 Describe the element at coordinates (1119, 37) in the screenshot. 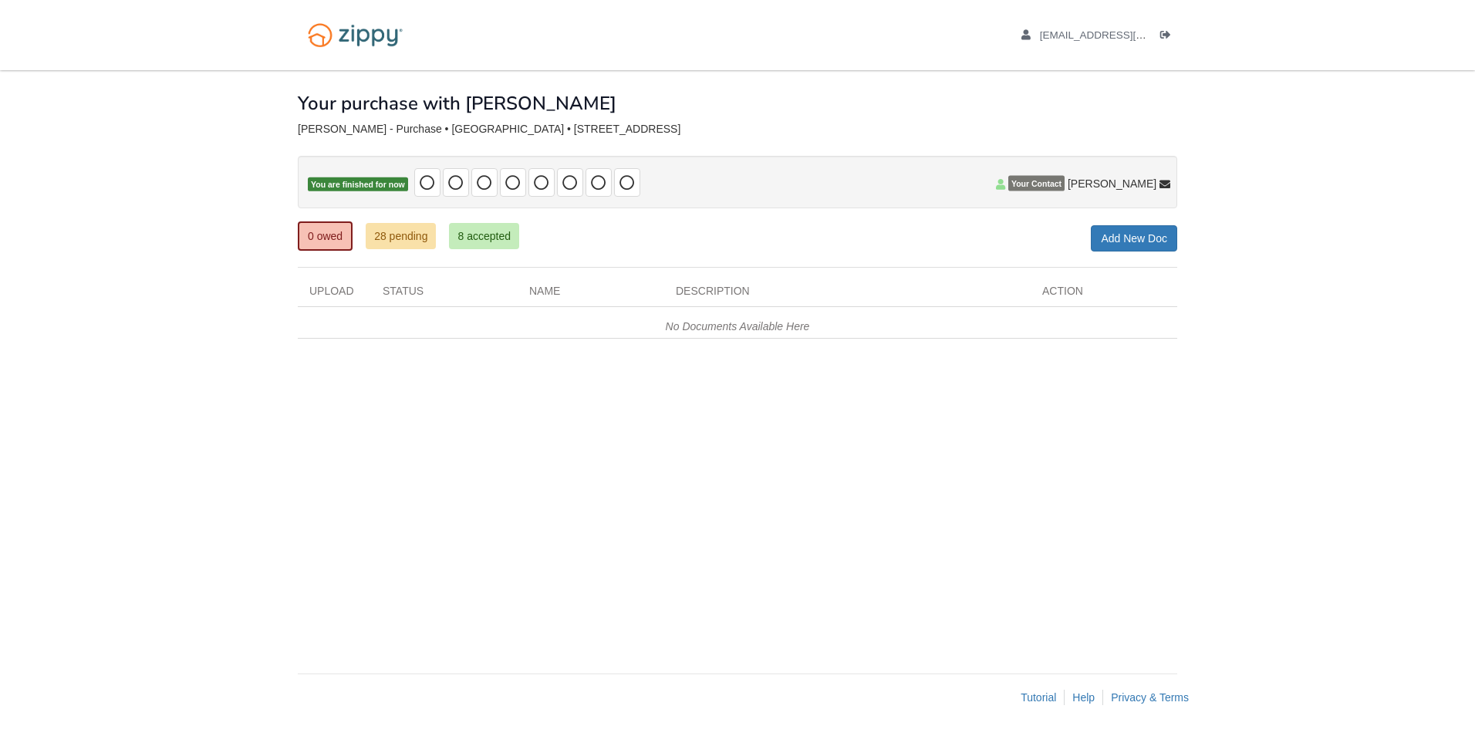

I see `a: edit profile` at that location.